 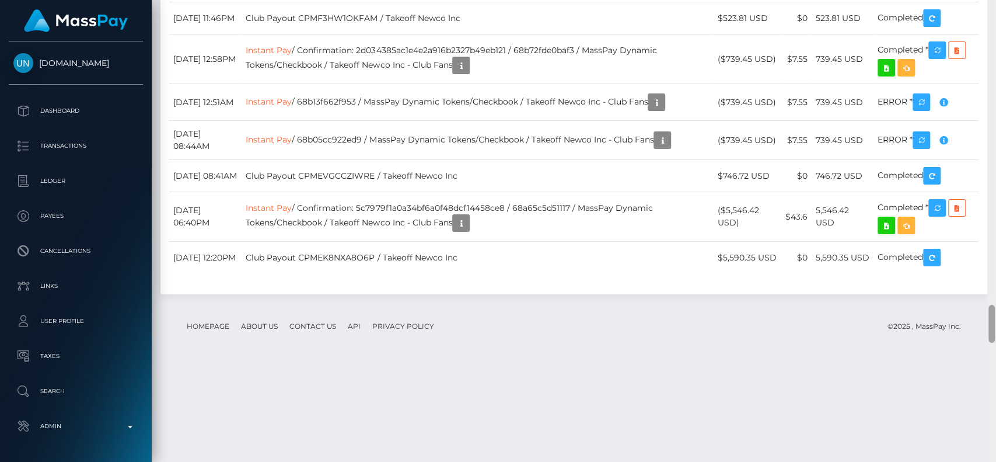 What do you see at coordinates (76, 426) in the screenshot?
I see `p: Admin` at bounding box center [76, 426].